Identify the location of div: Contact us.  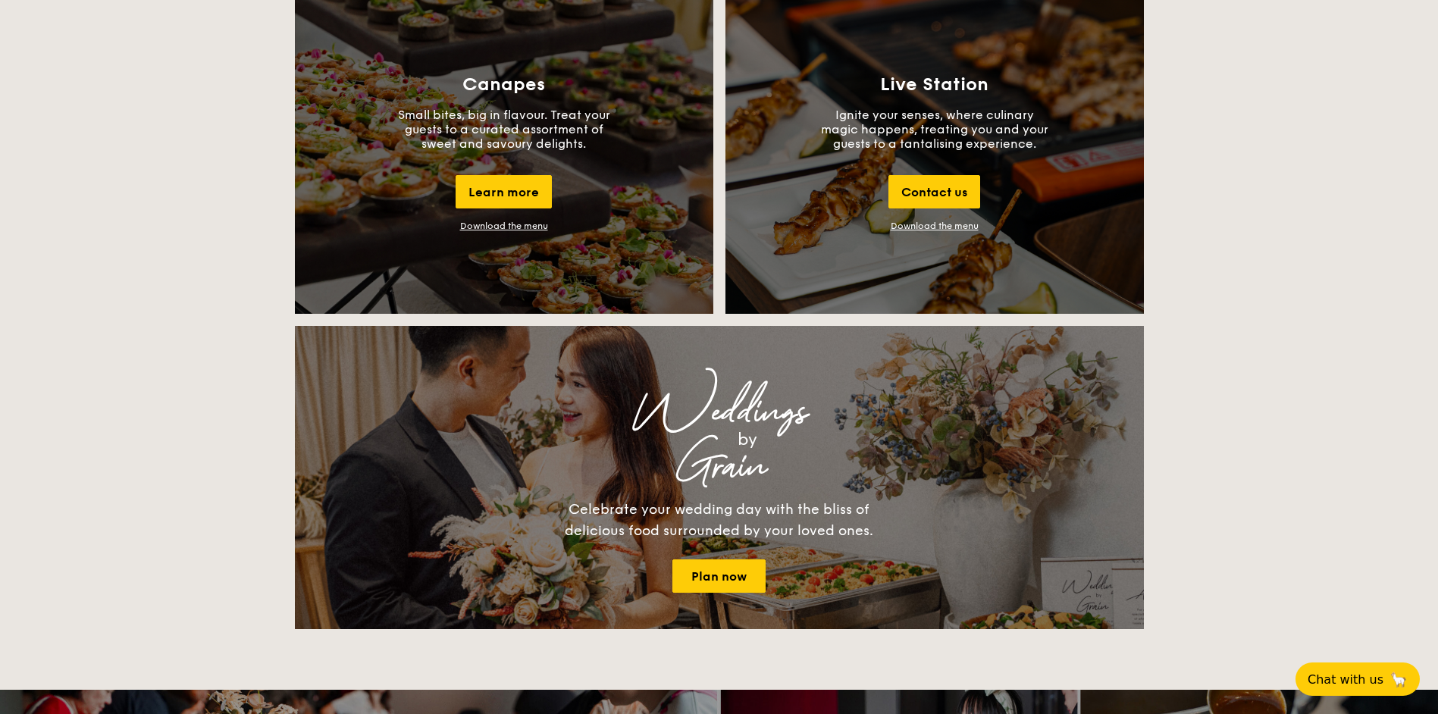
(934, 192).